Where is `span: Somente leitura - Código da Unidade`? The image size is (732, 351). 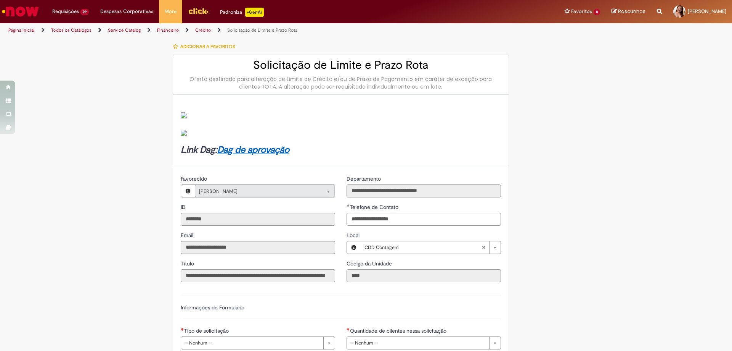 span: Somente leitura - Código da Unidade is located at coordinates (370, 263).